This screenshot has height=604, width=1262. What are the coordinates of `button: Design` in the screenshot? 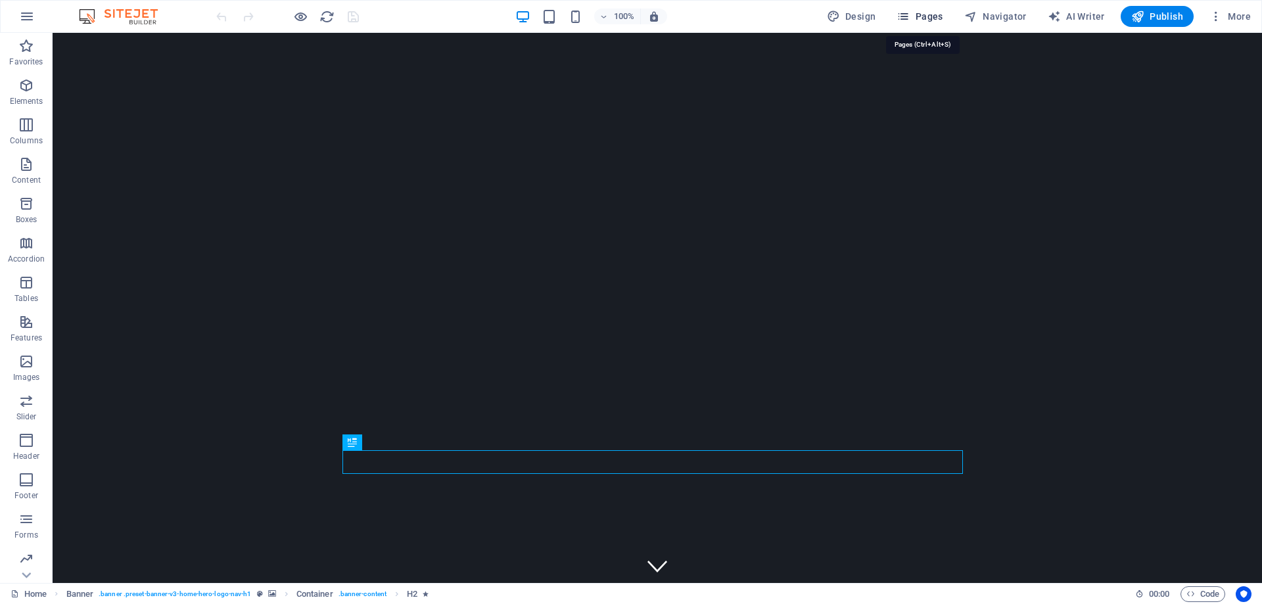 It's located at (851, 16).